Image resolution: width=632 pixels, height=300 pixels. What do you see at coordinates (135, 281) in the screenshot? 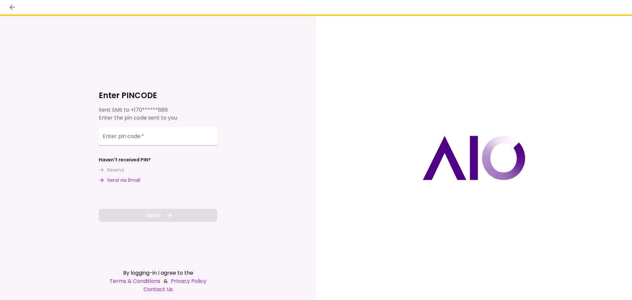
I see `a: Terms & Conditions` at bounding box center [135, 281].